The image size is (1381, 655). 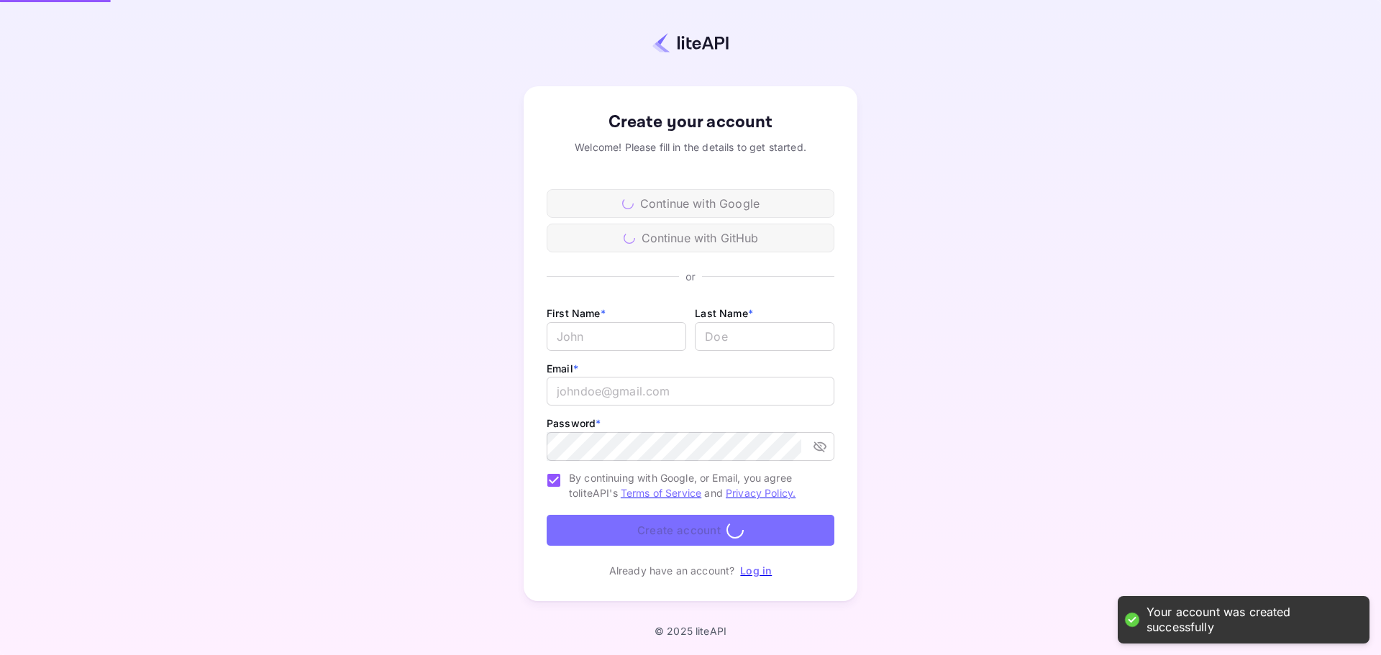 What do you see at coordinates (661, 493) in the screenshot?
I see `a: Terms of Service` at bounding box center [661, 493].